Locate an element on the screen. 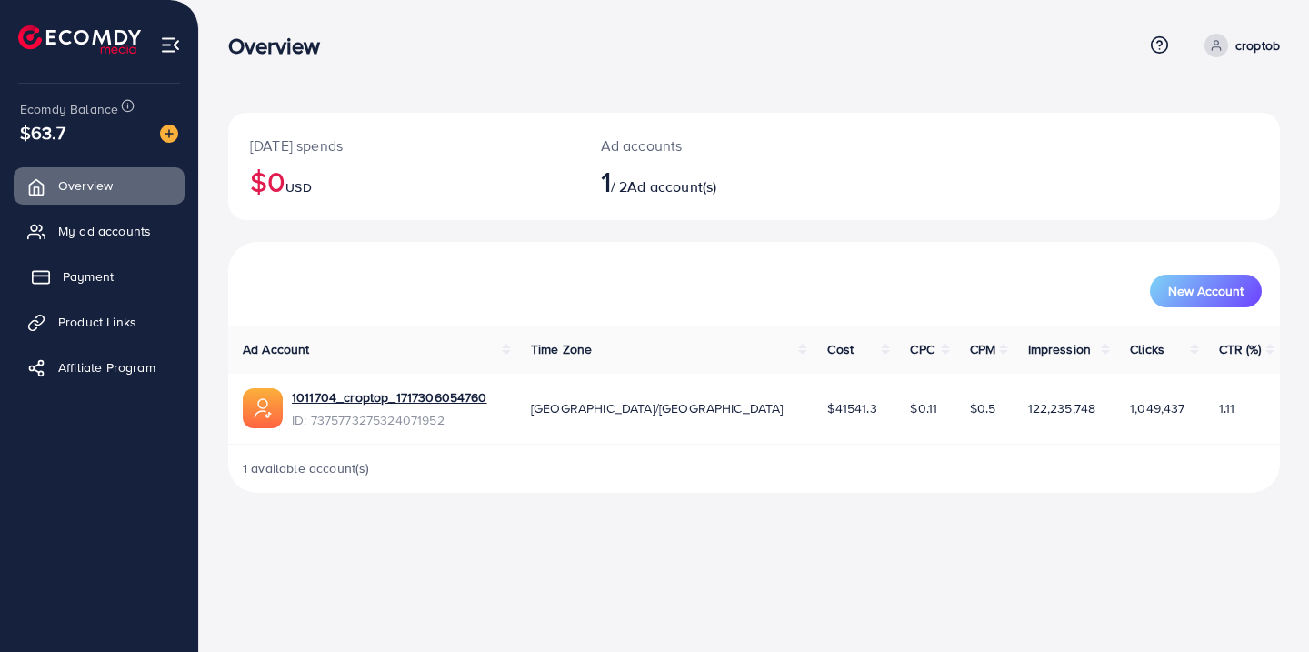 The width and height of the screenshot is (1309, 652). span: CTR (%) is located at coordinates (1240, 349).